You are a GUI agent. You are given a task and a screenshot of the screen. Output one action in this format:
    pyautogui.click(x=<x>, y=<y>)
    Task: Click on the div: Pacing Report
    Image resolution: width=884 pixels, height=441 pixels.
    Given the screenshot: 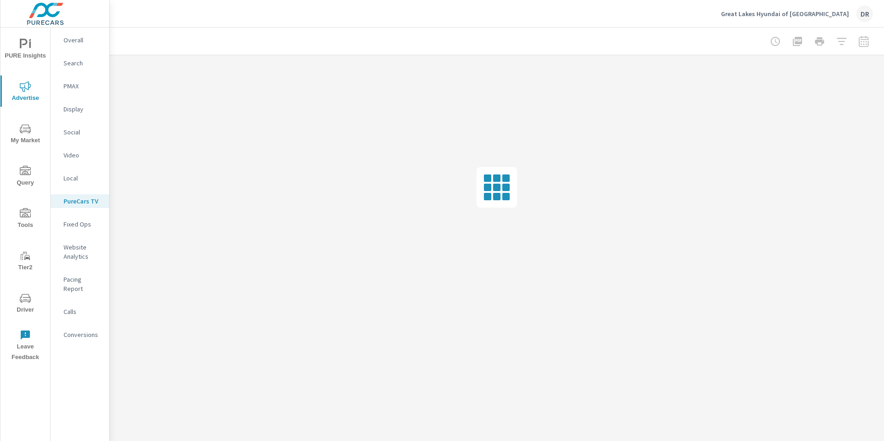 What is the action you would take?
    pyautogui.click(x=80, y=284)
    